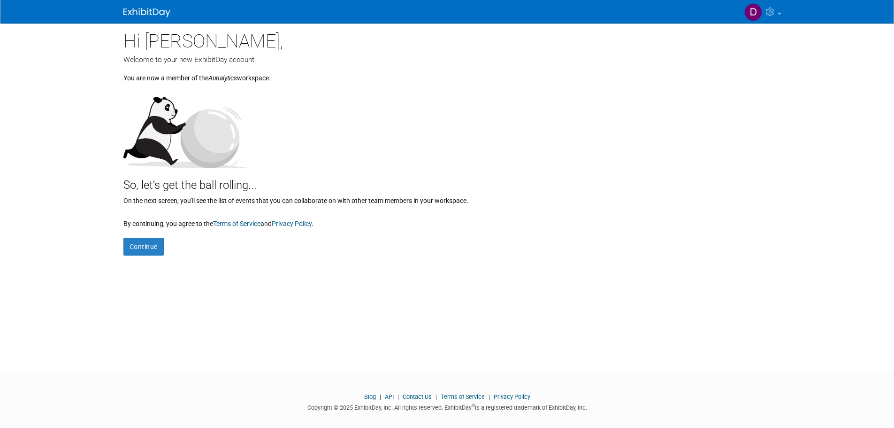  Describe the element at coordinates (447, 181) in the screenshot. I see `div: So, let's get the ball rolling...` at that location.